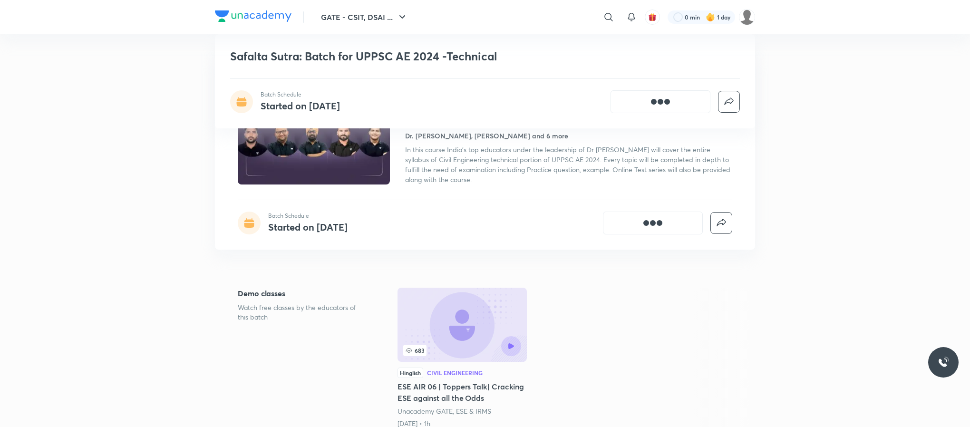  I want to click on a: Unacademy GATE, ESE & IRMS, so click(444, 411).